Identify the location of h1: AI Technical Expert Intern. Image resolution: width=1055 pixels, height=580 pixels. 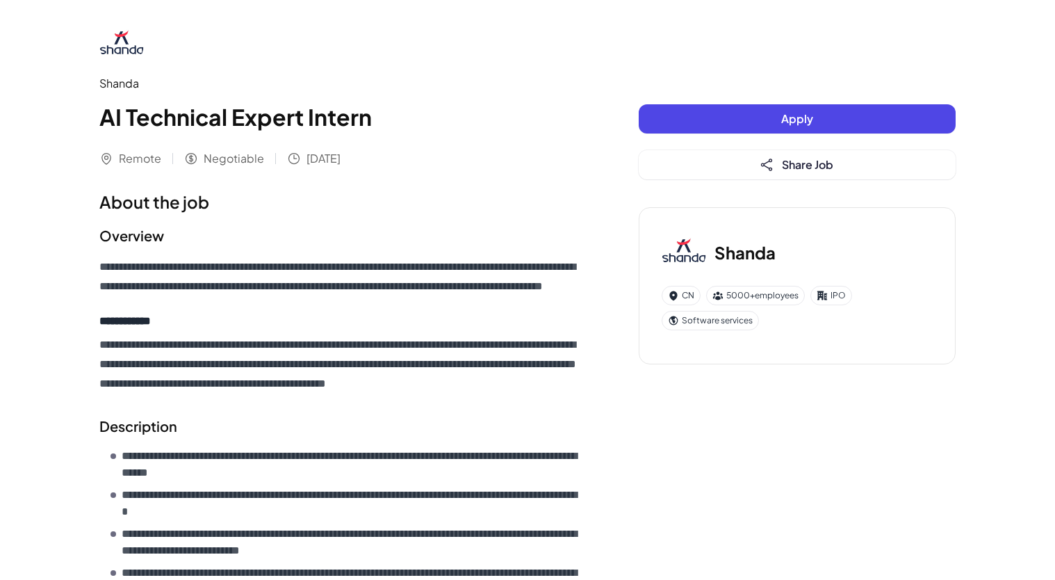
(341, 117).